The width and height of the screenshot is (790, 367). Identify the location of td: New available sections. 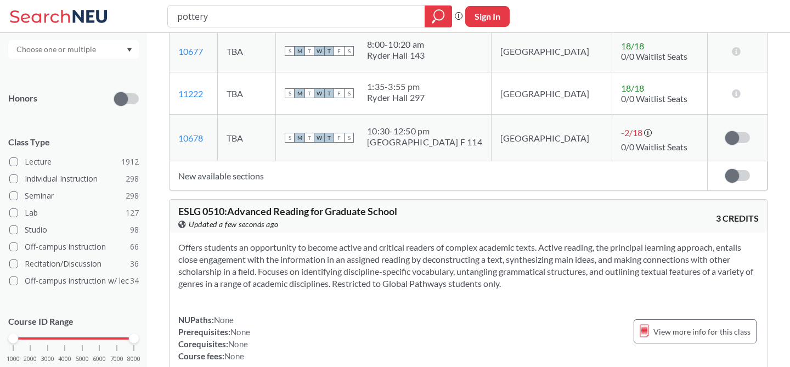
(438, 175).